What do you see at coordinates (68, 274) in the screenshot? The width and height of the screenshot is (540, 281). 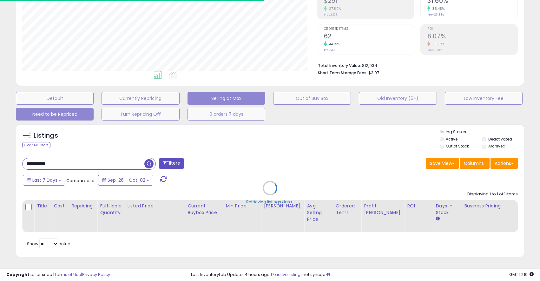 I see `a: Terms of Use` at bounding box center [68, 274].